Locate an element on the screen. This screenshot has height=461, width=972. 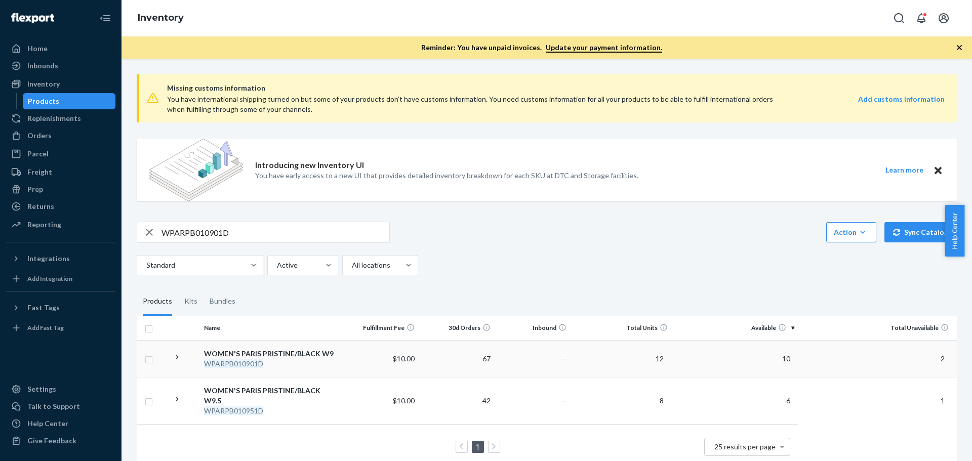
div: Integrations is located at coordinates (49, 259).